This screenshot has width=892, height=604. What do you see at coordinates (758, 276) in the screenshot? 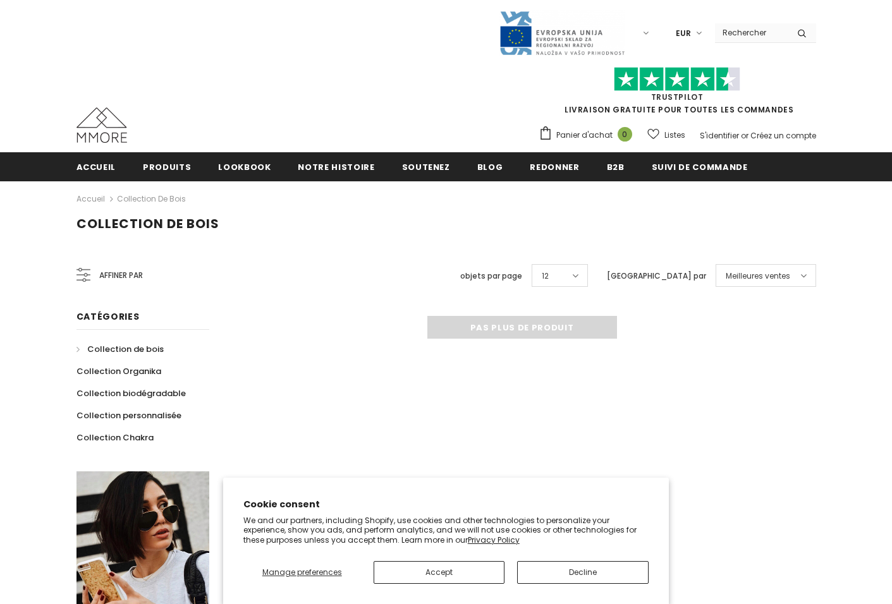
I see `span: Meilleures ventes` at bounding box center [758, 276].